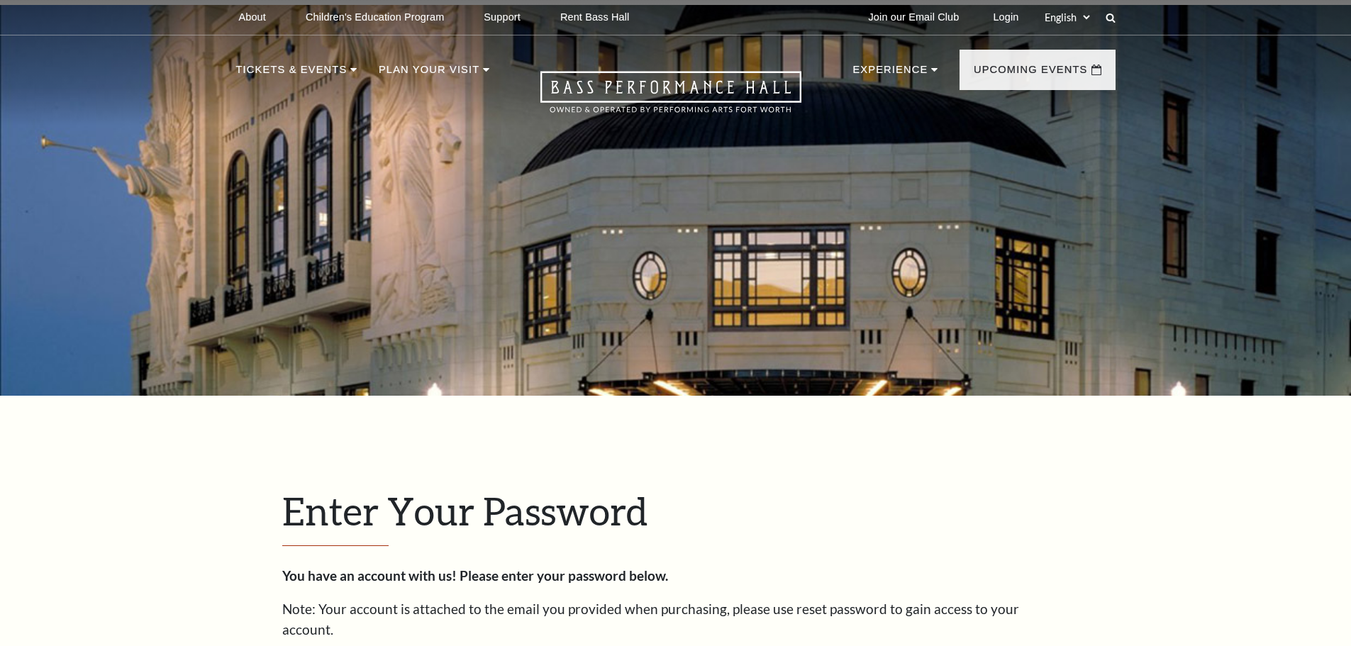 Image resolution: width=1351 pixels, height=646 pixels. What do you see at coordinates (429, 74) in the screenshot?
I see `p: Plan Your Visit` at bounding box center [429, 74].